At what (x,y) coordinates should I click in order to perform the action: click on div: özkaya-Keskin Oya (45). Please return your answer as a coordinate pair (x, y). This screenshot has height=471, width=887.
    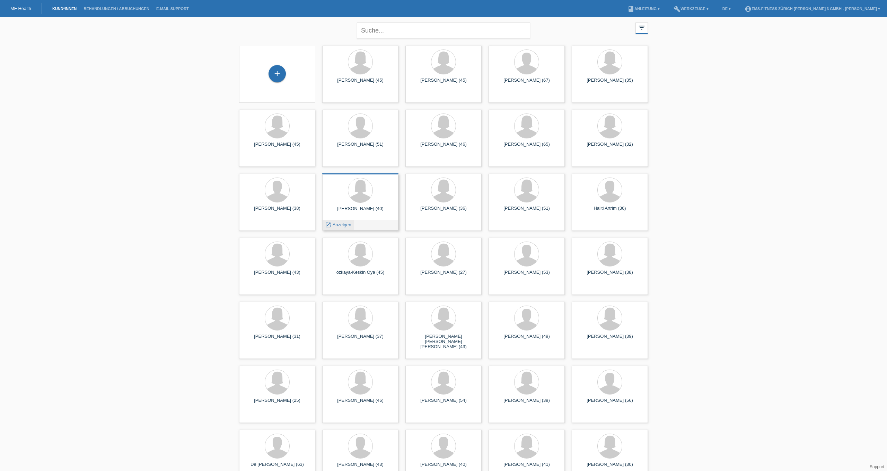
    Looking at the image, I should click on (360, 275).